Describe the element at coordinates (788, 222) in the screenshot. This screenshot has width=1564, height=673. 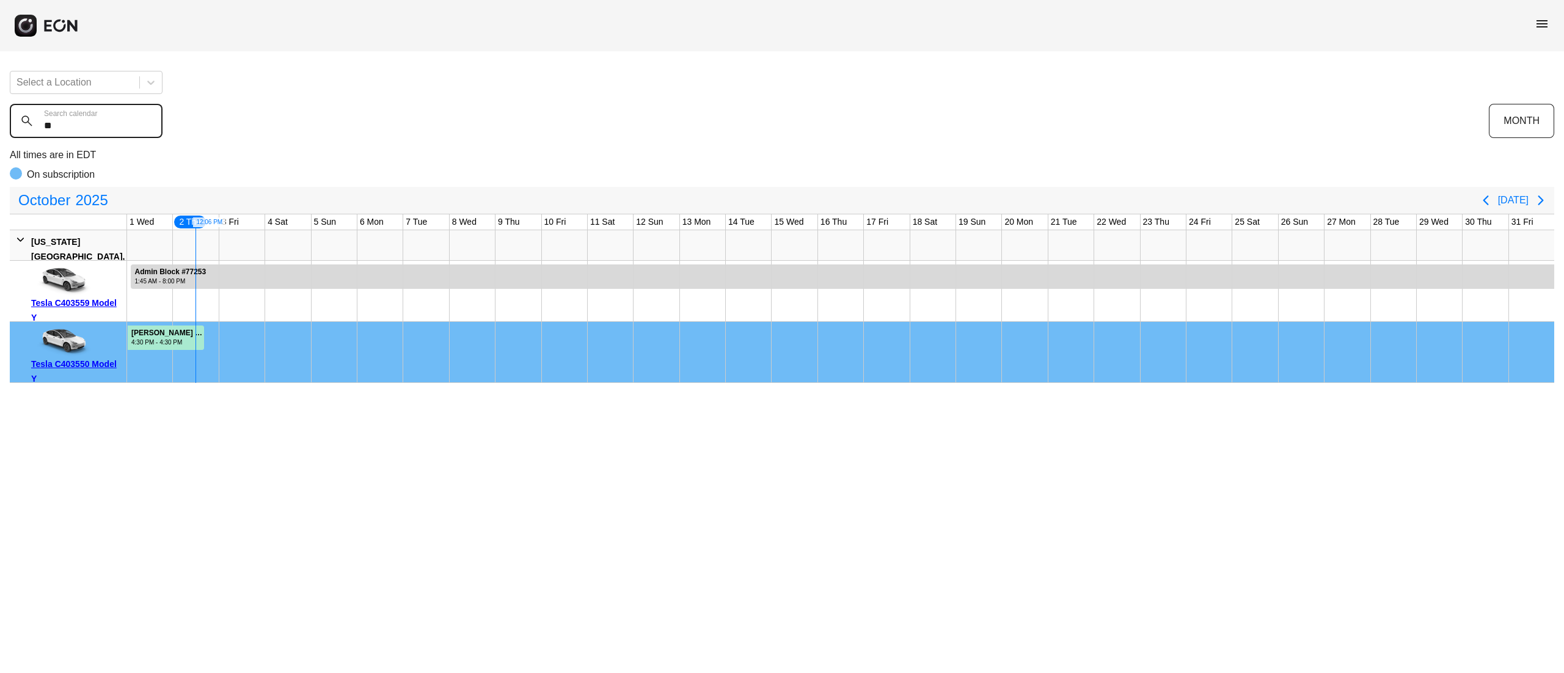
I see `div: 15 Wed` at that location.